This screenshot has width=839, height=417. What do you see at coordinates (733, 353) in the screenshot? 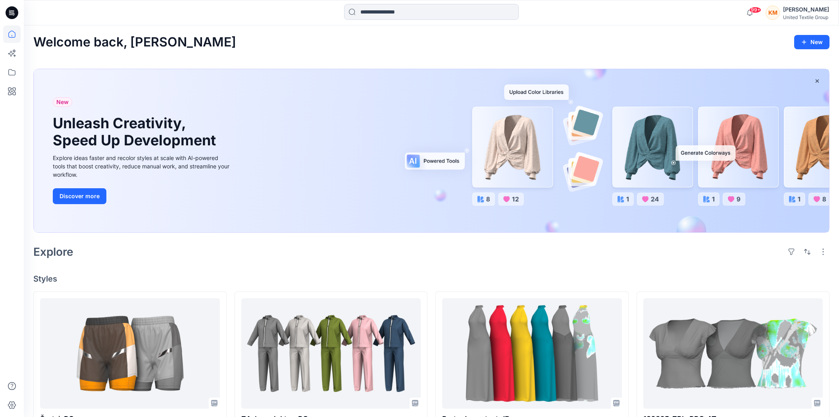
I see `a: 120365_ZPL_PRO_AT` at bounding box center [733, 353].